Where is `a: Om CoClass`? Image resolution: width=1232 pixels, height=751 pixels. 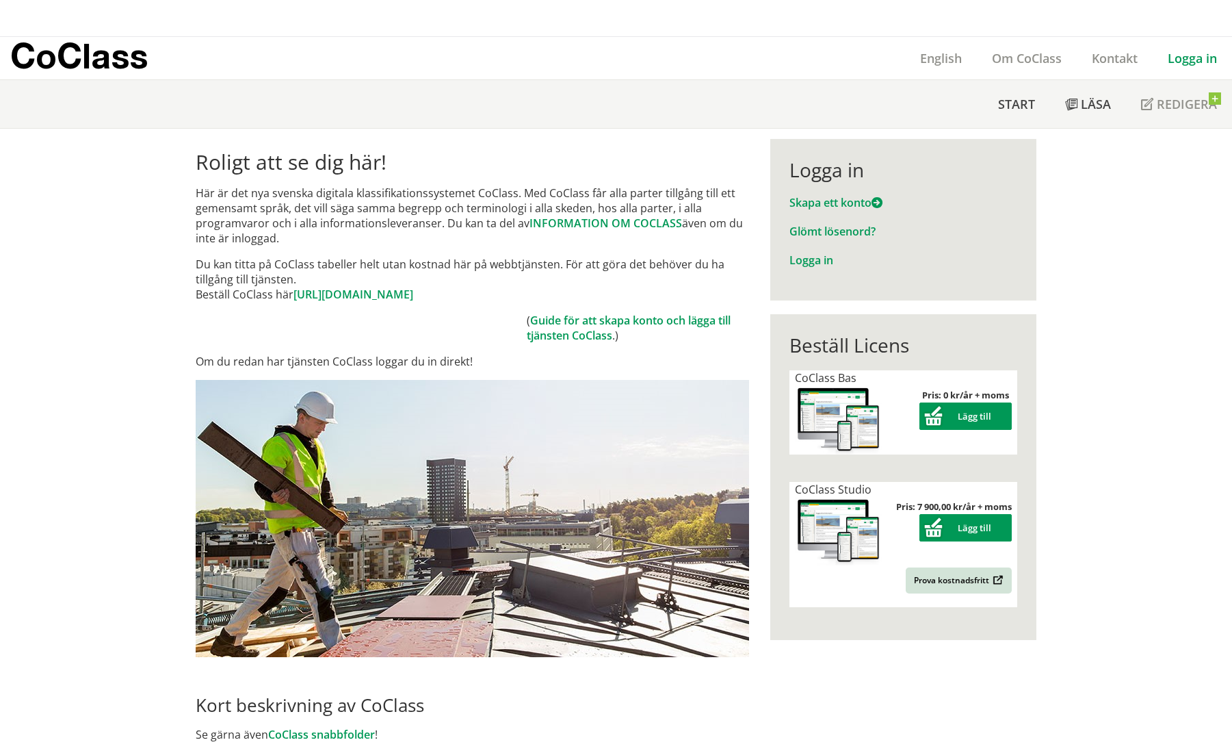 a: Om CoClass is located at coordinates (1027, 58).